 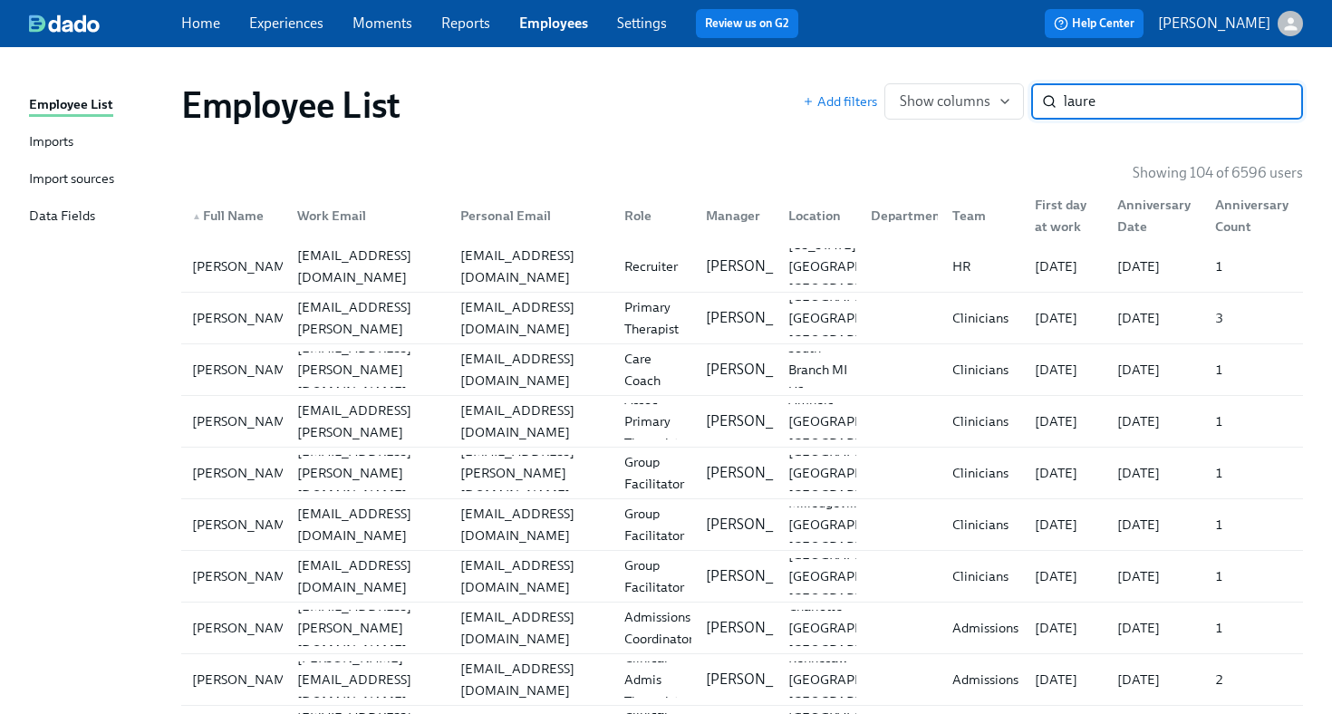 I want to click on a: Settings, so click(x=642, y=23).